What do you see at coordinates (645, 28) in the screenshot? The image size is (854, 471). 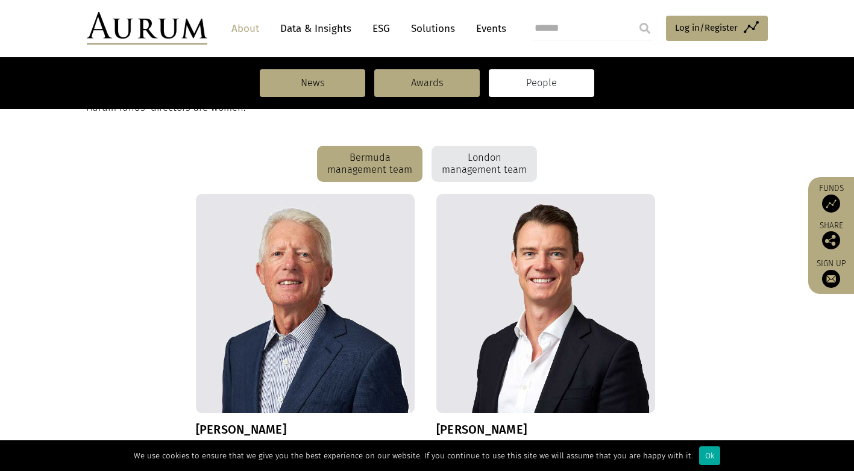 I see `input: Submit` at bounding box center [645, 28].